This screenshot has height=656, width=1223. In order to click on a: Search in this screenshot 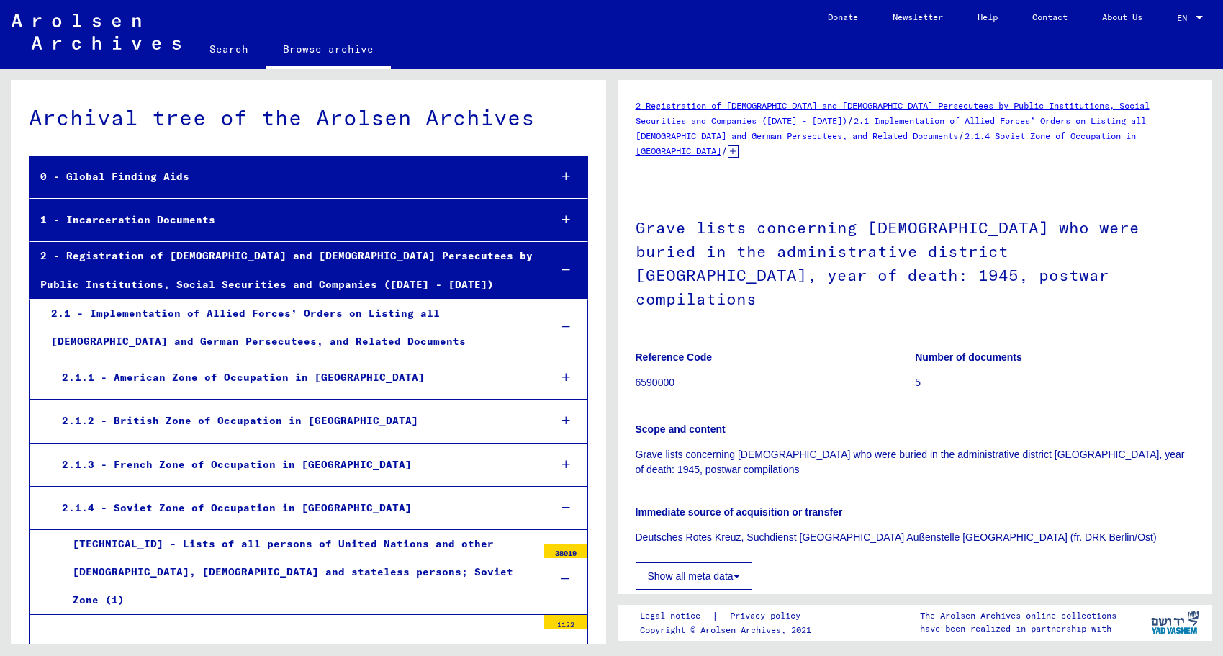, I will do `click(229, 49)`.